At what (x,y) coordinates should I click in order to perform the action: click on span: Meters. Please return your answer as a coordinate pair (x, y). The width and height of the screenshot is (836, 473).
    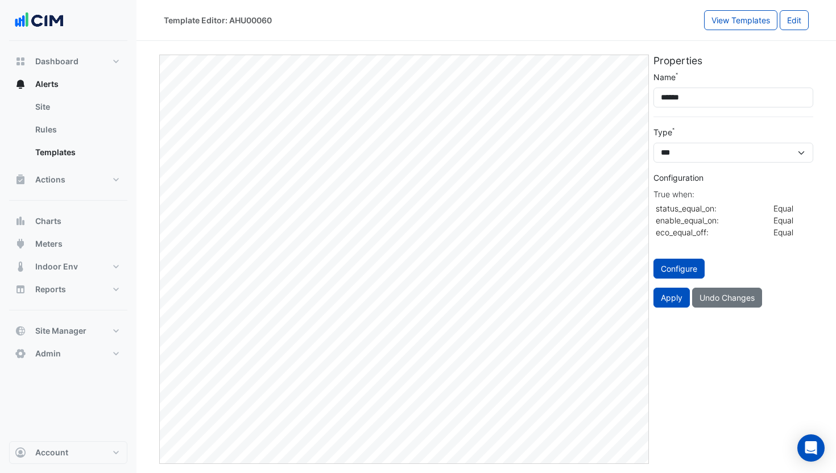
    Looking at the image, I should click on (49, 244).